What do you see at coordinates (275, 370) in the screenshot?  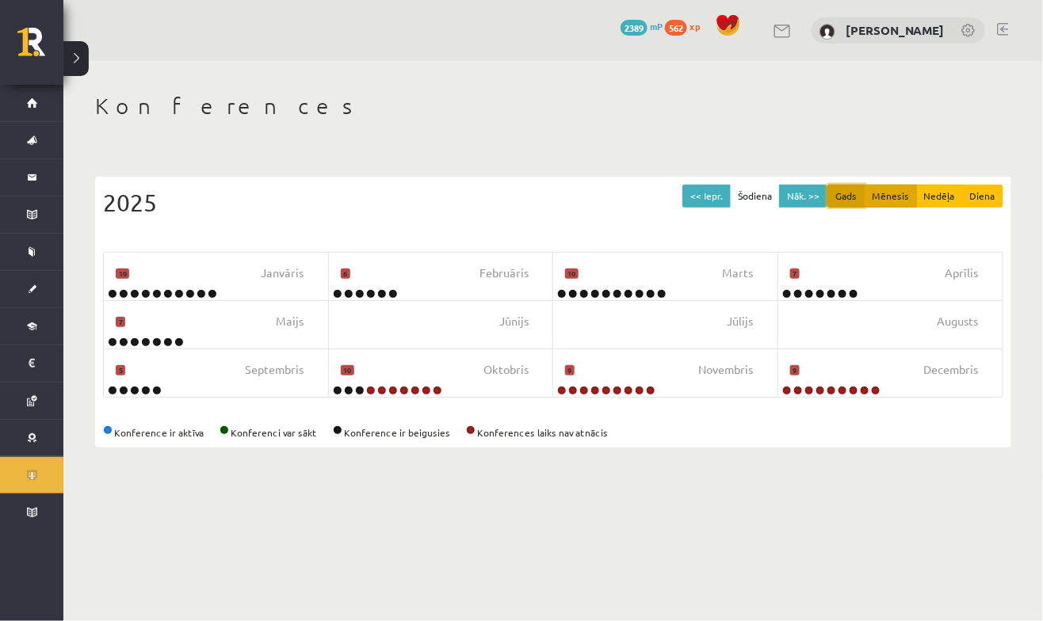 I see `span: Septembris` at bounding box center [275, 370].